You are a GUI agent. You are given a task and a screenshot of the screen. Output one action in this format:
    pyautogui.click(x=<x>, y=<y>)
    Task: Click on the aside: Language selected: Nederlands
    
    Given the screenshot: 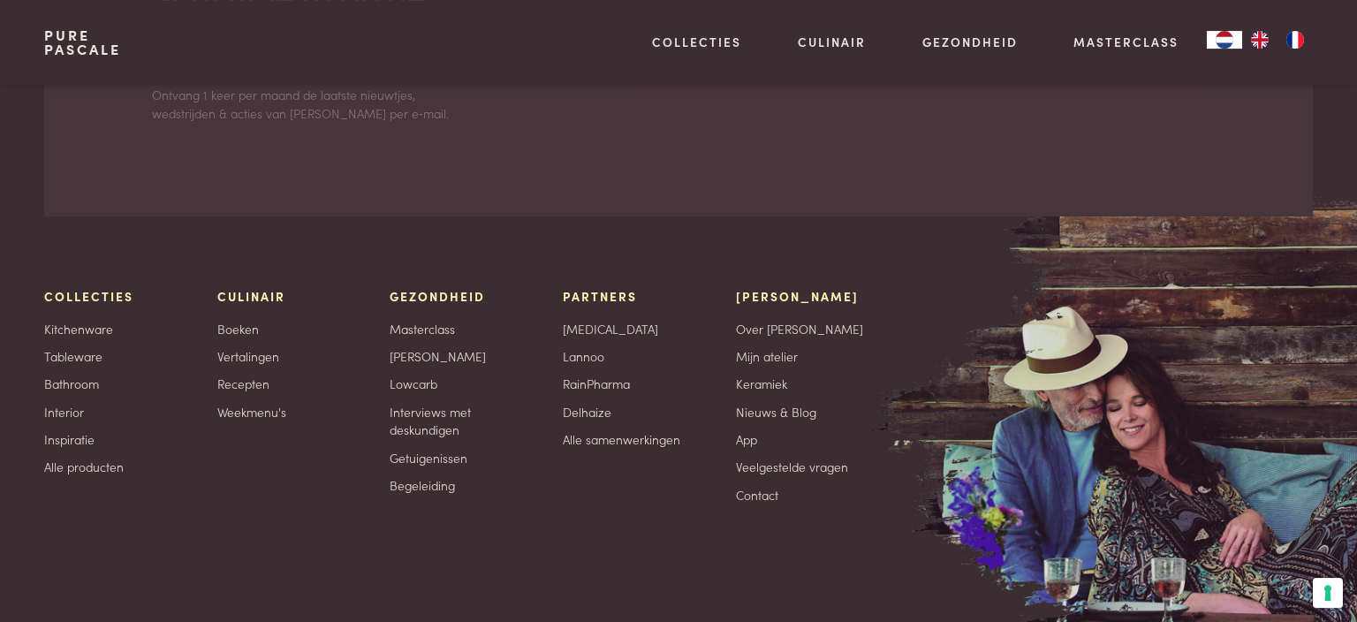 What is the action you would take?
    pyautogui.click(x=1260, y=40)
    